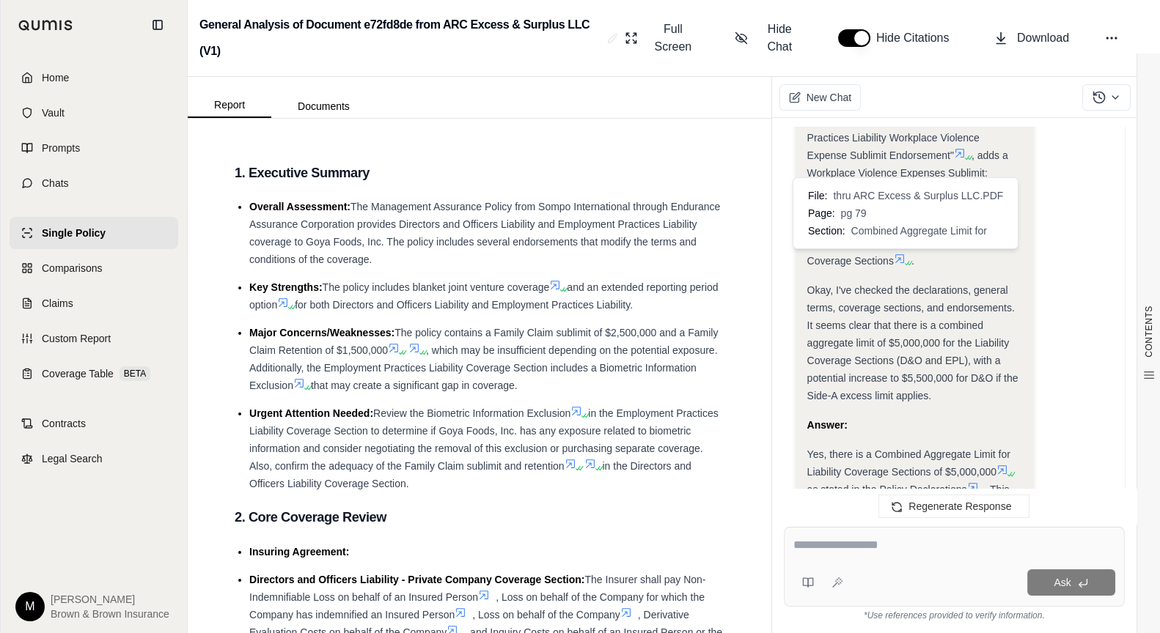 The image size is (1160, 633). Describe the element at coordinates (918, 196) in the screenshot. I see `span: thru ARC Excess & Surplus LLC.PDF` at that location.